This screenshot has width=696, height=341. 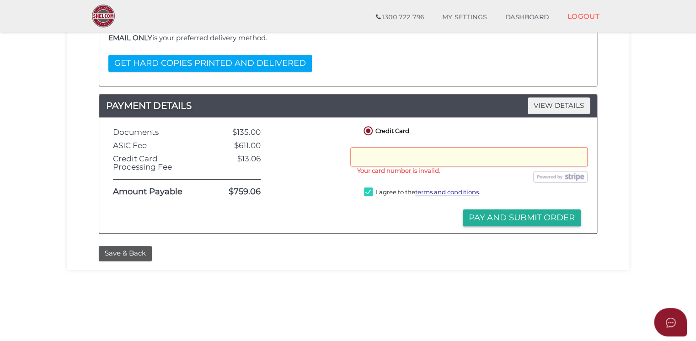 I want to click on button: Pay and Submit Order, so click(x=522, y=218).